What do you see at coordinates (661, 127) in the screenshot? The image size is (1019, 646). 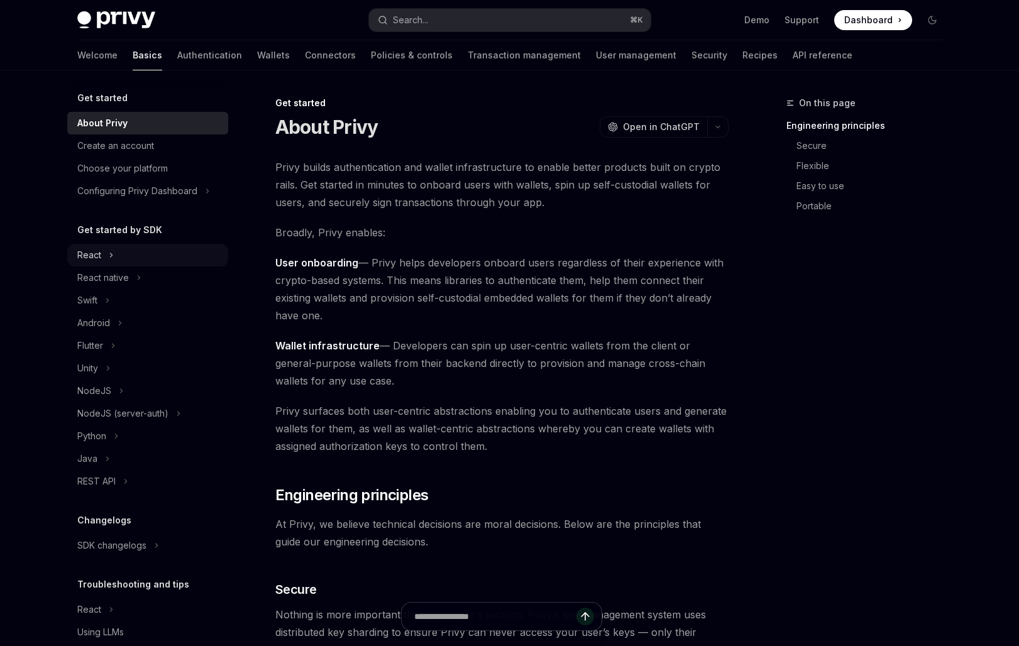 I see `span: Open in ChatGPT` at bounding box center [661, 127].